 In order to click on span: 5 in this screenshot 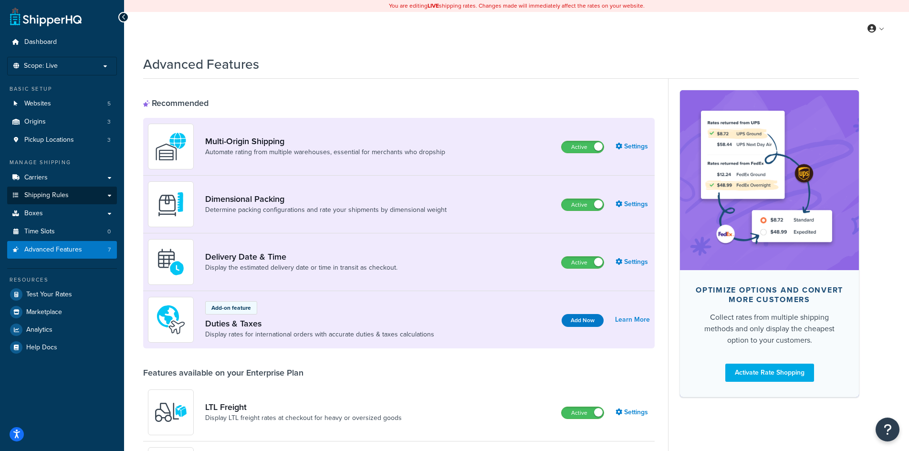, I will do `click(109, 104)`.